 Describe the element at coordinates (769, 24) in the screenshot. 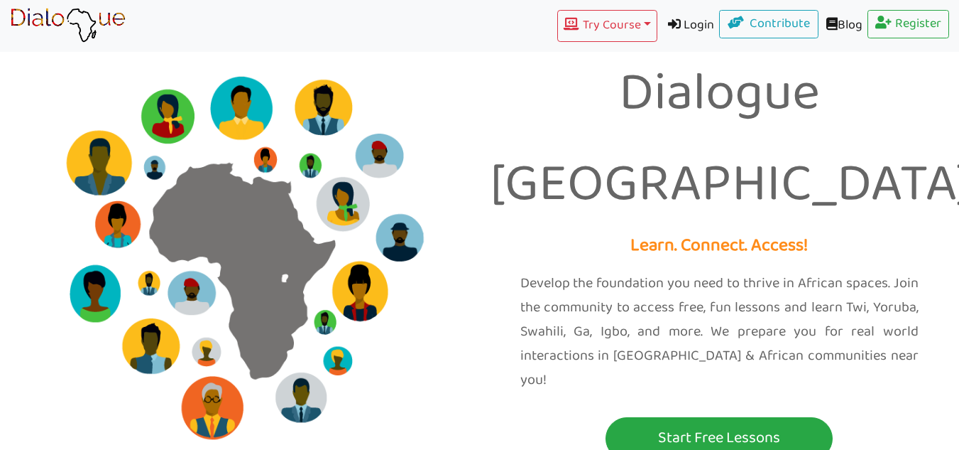

I see `a: Contribute` at that location.